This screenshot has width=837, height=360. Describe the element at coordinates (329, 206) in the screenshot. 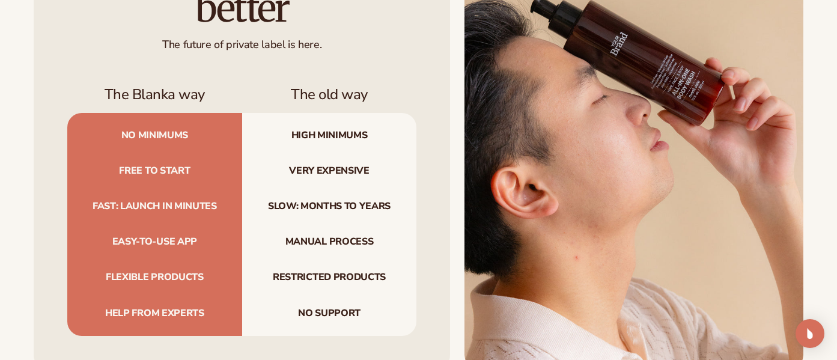

I see `span: Slow: months to years` at that location.